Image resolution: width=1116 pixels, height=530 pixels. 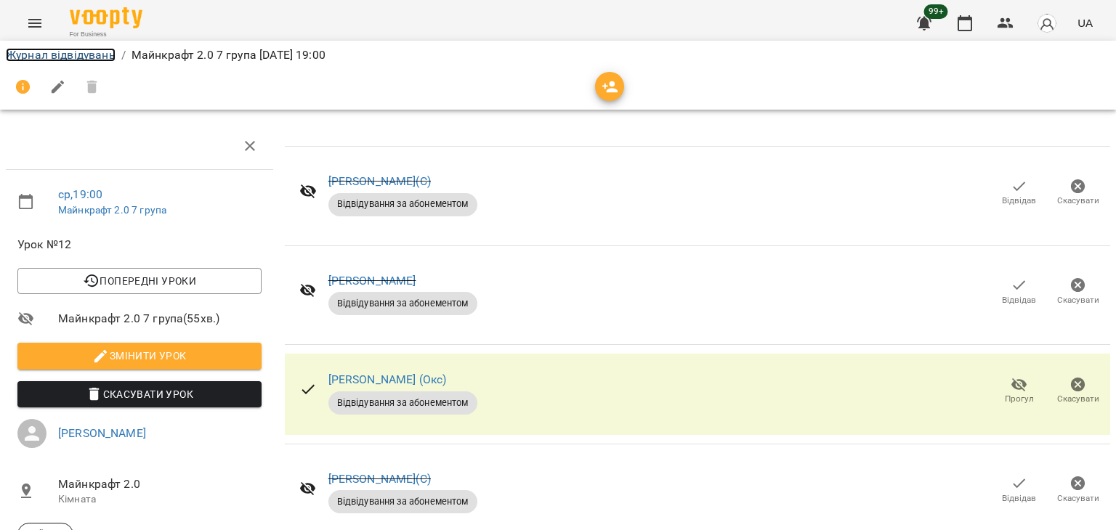 I want to click on span: Змінити урок, so click(x=140, y=356).